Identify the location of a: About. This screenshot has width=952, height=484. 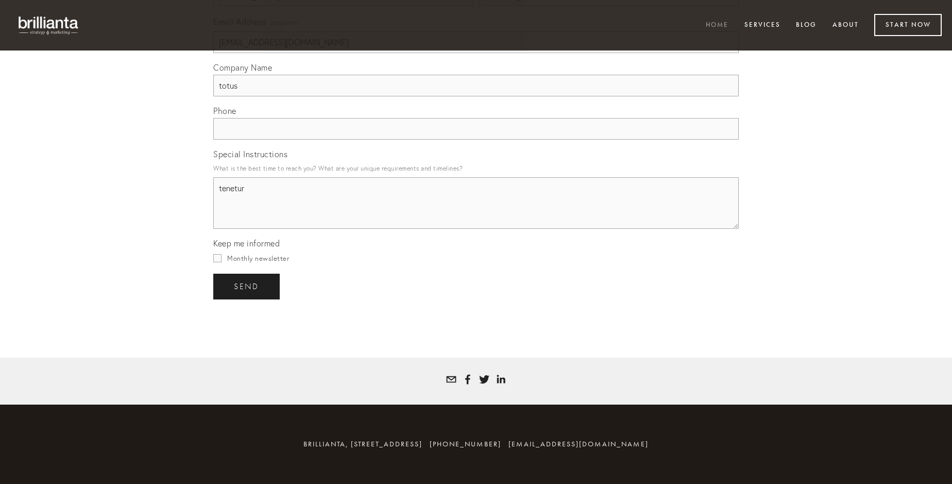
(845, 25).